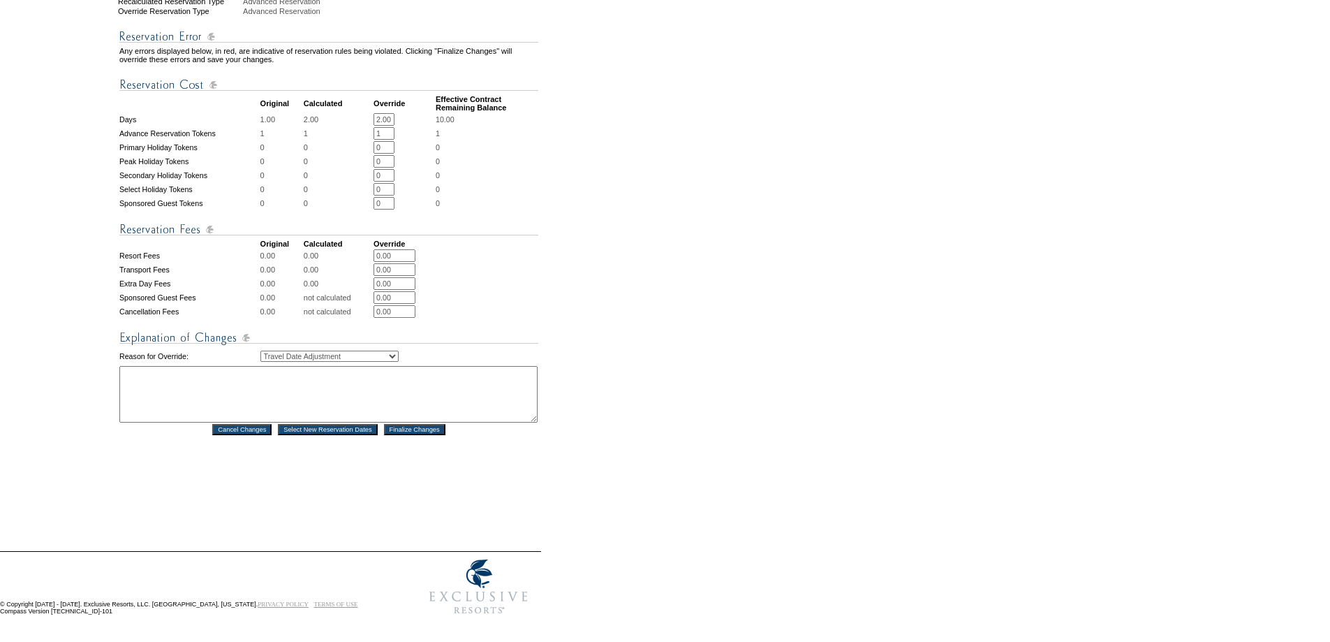 This screenshot has width=1330, height=642. Describe the element at coordinates (336, 604) in the screenshot. I see `a: TERMS OF USE` at that location.